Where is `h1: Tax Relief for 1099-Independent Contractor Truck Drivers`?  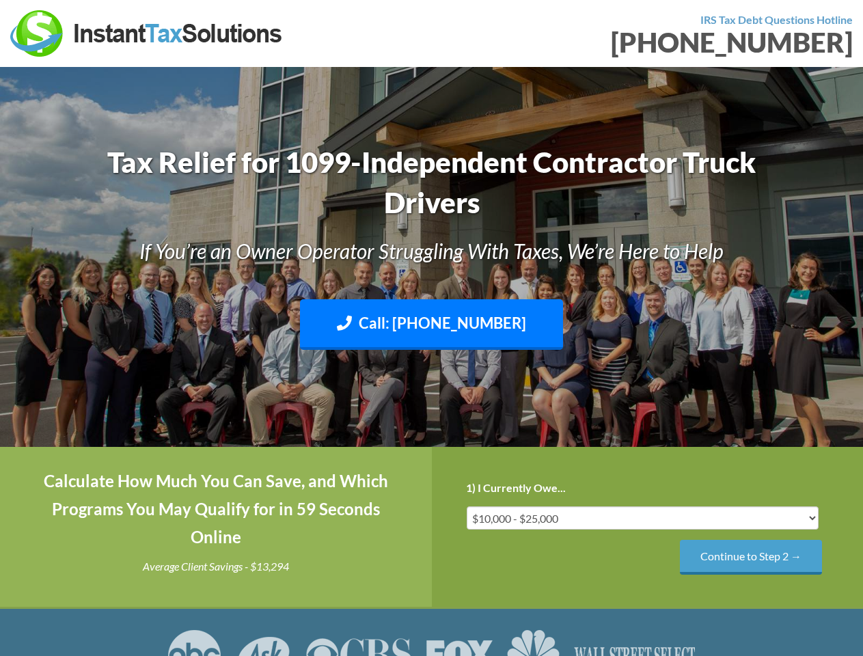 h1: Tax Relief for 1099-Independent Contractor Truck Drivers is located at coordinates (431, 182).